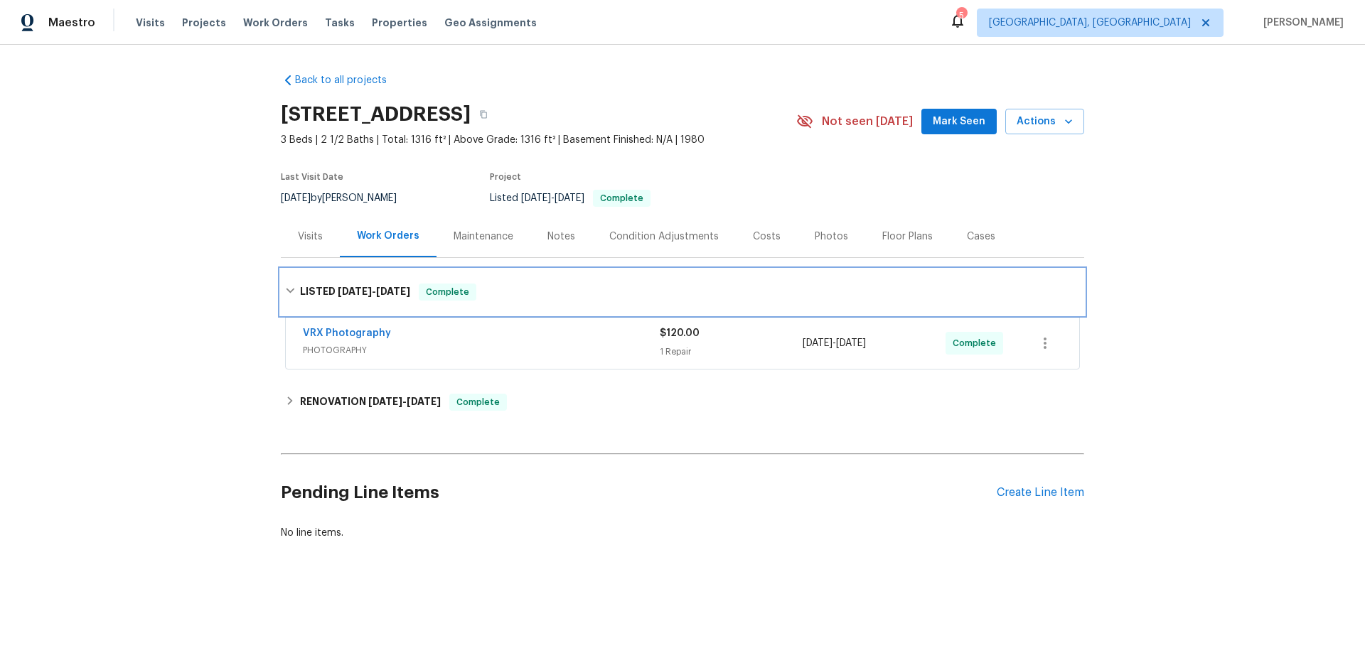  I want to click on button: Copy Address, so click(483, 114).